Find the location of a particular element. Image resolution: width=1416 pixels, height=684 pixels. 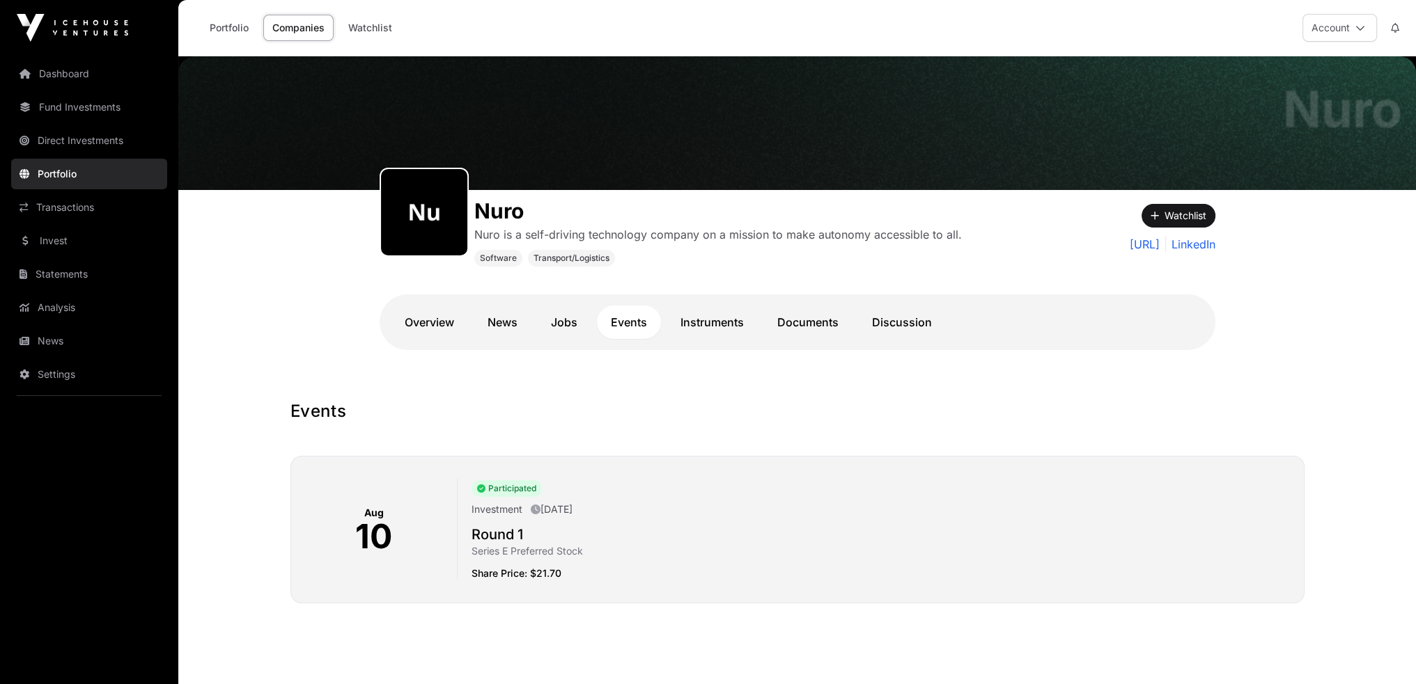

a: Analysis is located at coordinates (89, 308).